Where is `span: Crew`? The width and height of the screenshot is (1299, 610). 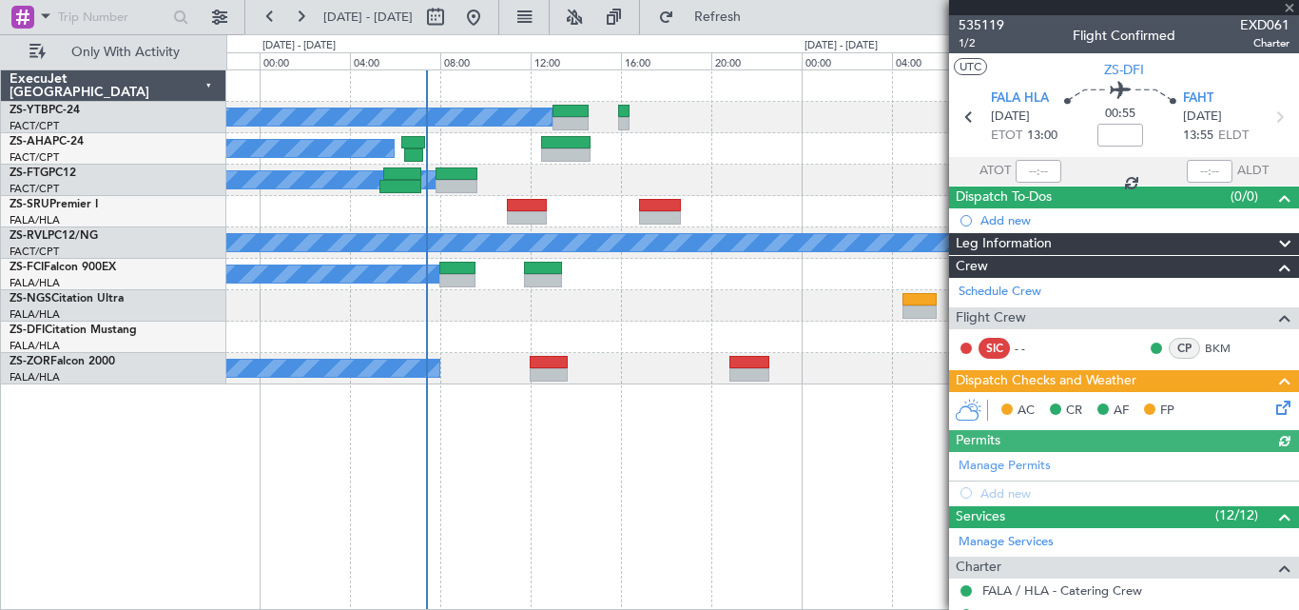
span: Crew is located at coordinates (972, 266).